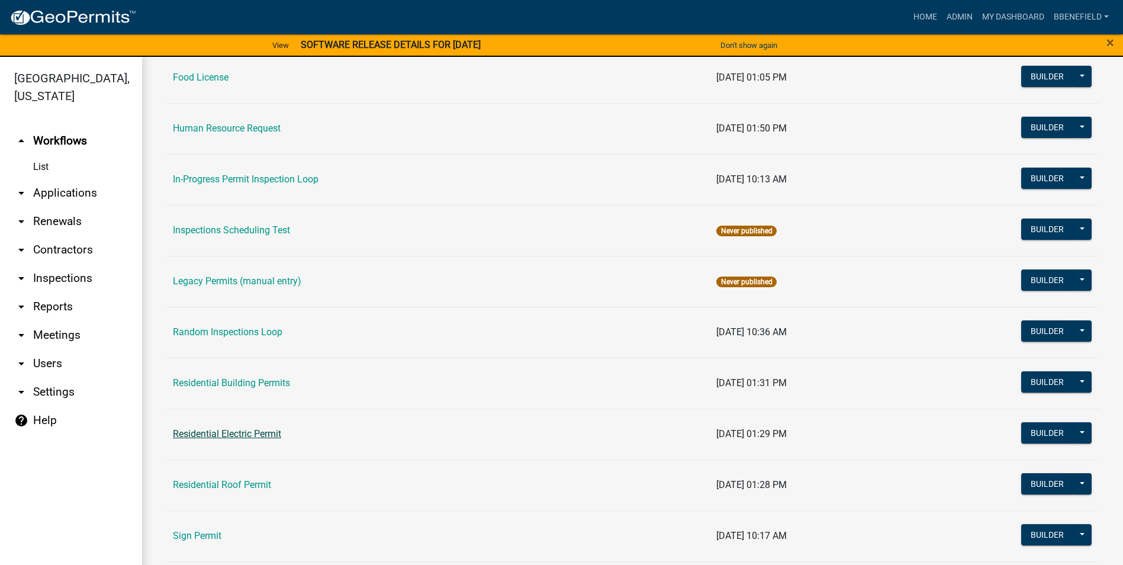 This screenshot has height=565, width=1123. What do you see at coordinates (231, 382) in the screenshot?
I see `a: Residential Building Permits` at bounding box center [231, 382].